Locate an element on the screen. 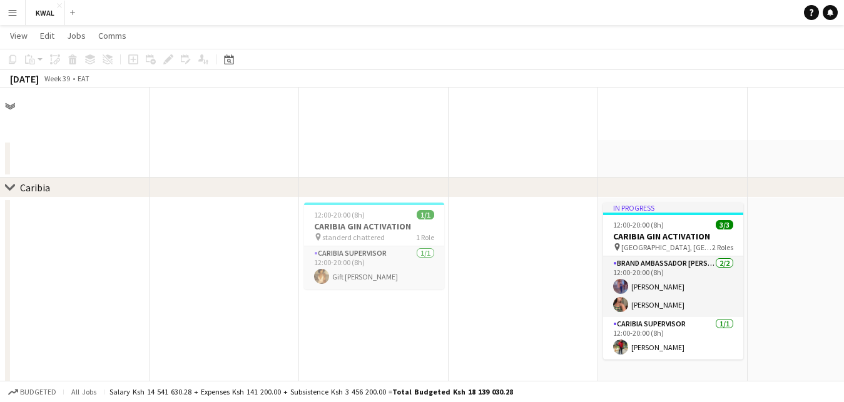  span: Budgeted is located at coordinates (38, 392).